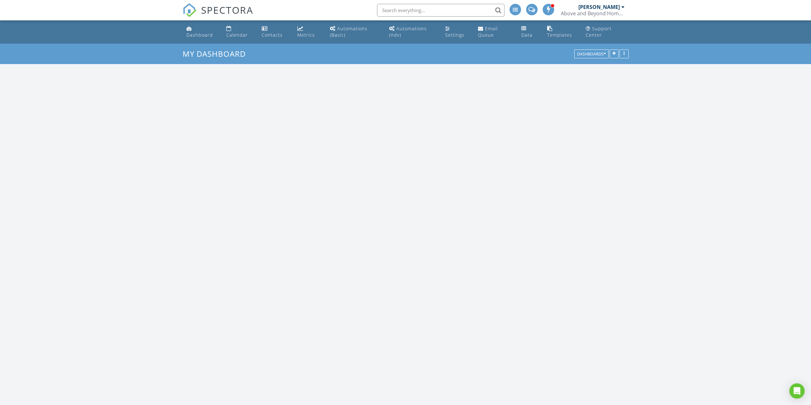 This screenshot has height=405, width=811. What do you see at coordinates (354, 32) in the screenshot?
I see `a: Automations (Basic)` at bounding box center [354, 32].